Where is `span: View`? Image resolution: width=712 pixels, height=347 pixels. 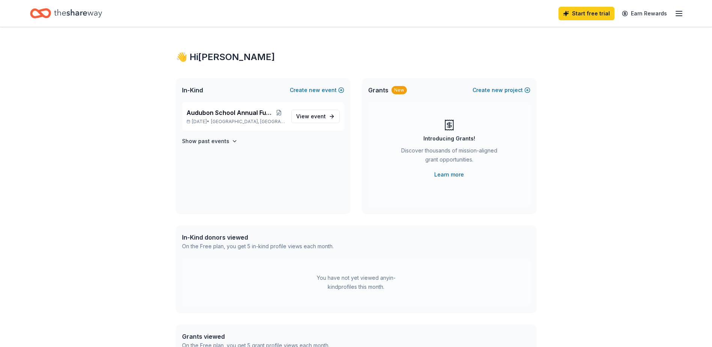
span: View is located at coordinates (311, 116).